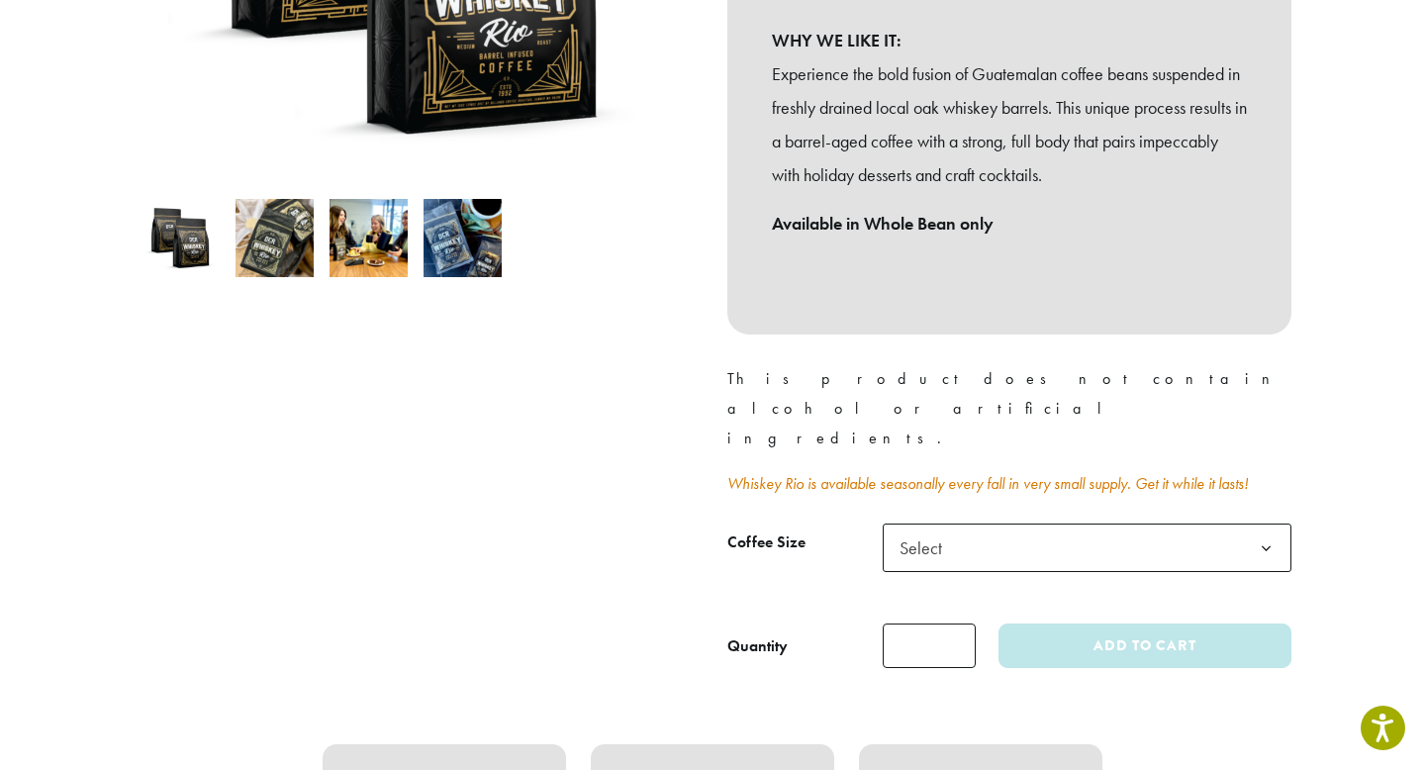  What do you see at coordinates (1145, 645) in the screenshot?
I see `button: Add to cart` at bounding box center [1145, 645].